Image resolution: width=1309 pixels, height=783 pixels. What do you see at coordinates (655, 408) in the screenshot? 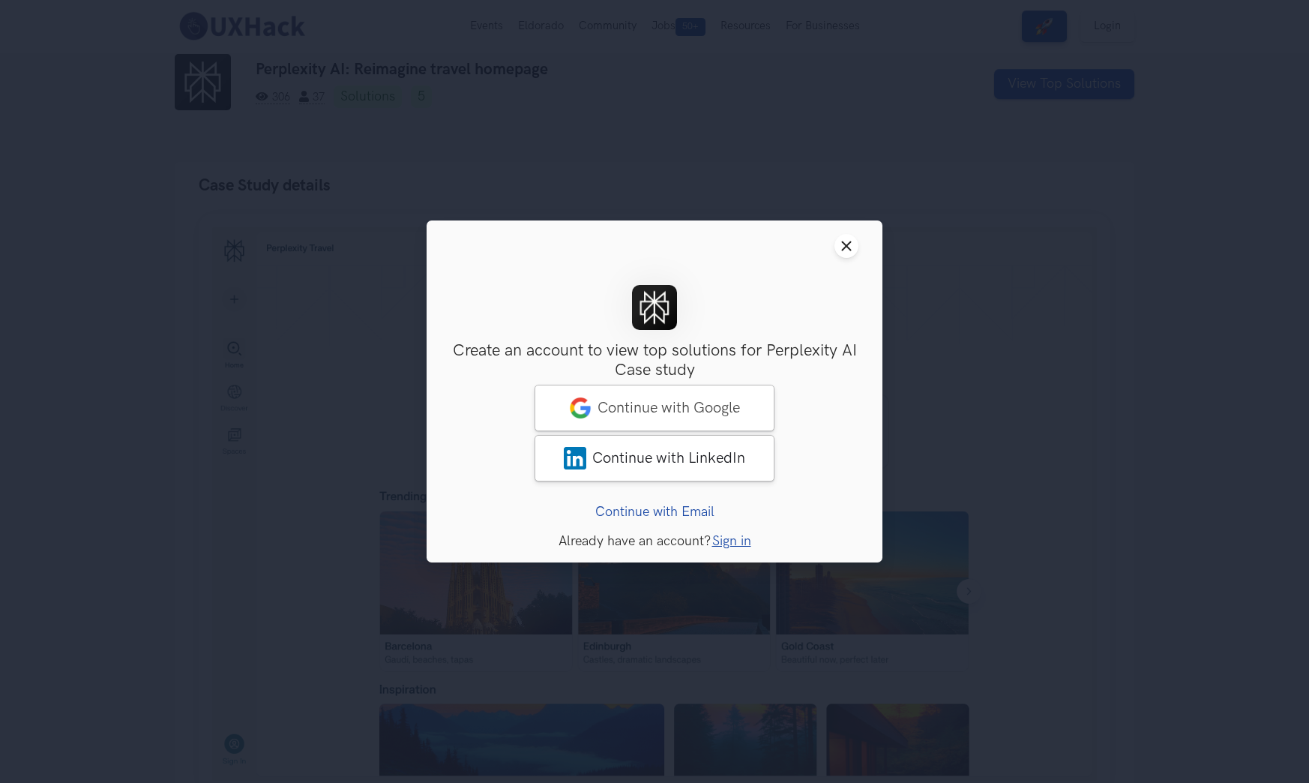
I see `a: googleContinue with Google` at bounding box center [655, 408].